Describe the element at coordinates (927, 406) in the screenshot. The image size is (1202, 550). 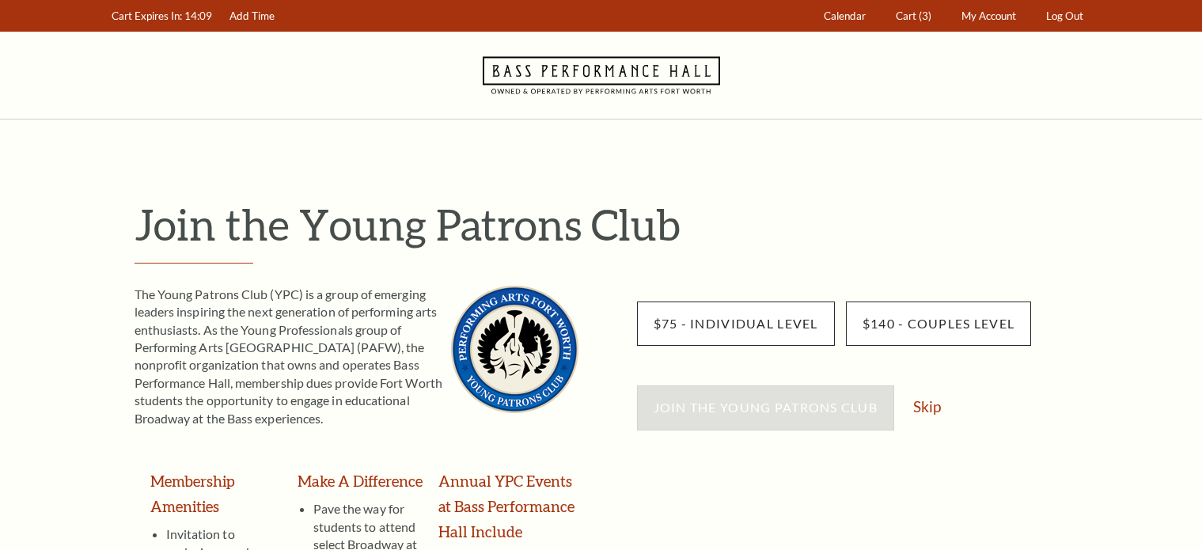
I see `a: Skip` at that location.